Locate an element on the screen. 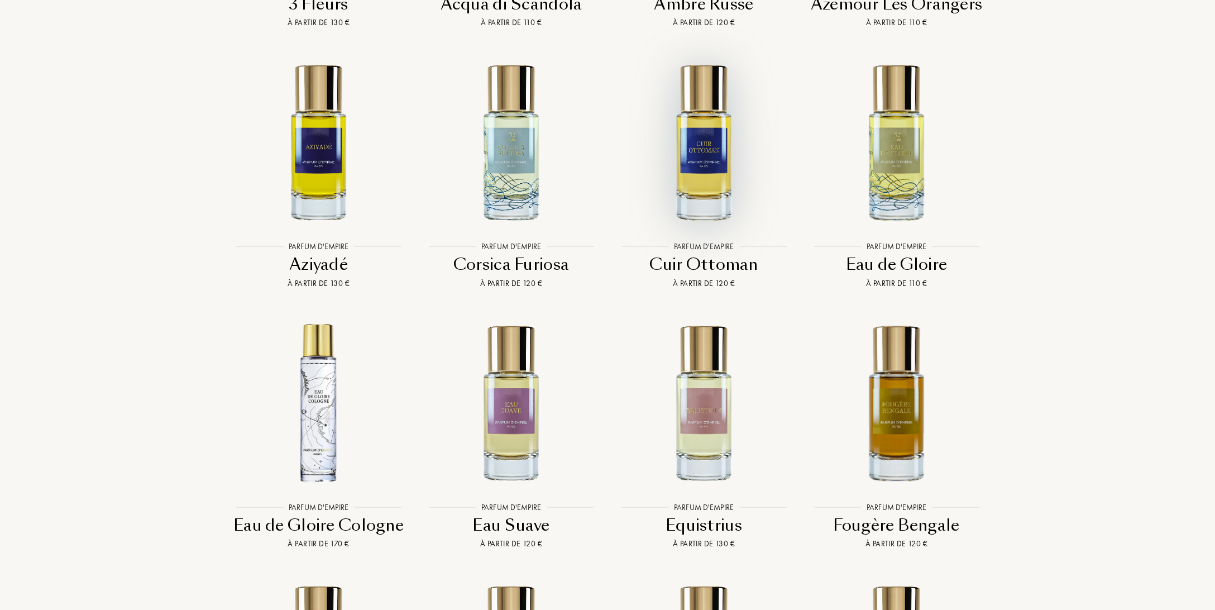 The width and height of the screenshot is (1215, 610). div: Equistrius is located at coordinates (704, 525).